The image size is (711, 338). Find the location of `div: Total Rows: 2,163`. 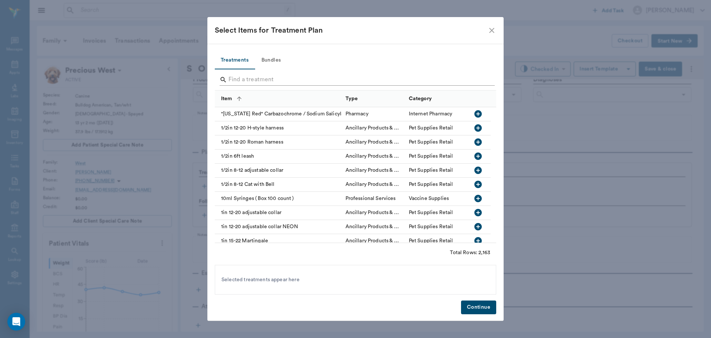

div: Total Rows: 2,163 is located at coordinates (470, 252).